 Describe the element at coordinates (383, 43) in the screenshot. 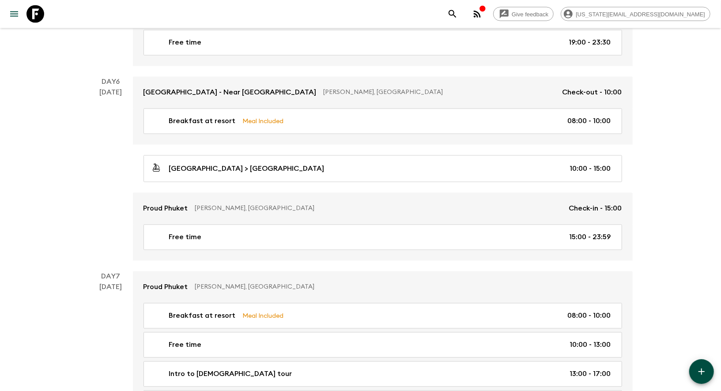

I see `a: Free time19:00 - 23:30` at that location.